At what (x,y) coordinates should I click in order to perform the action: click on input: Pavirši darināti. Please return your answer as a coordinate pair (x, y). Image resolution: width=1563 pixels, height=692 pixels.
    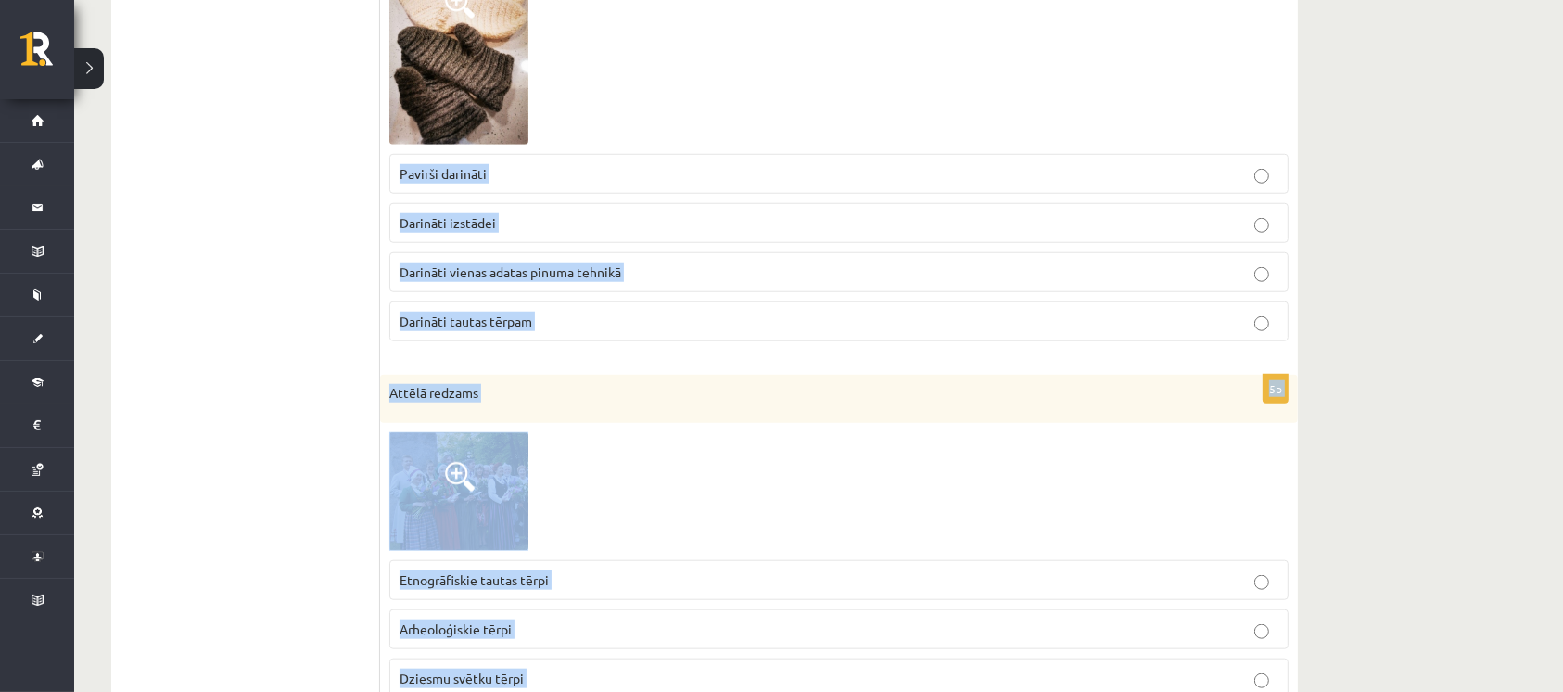
    Looking at the image, I should click on (1262, 176).